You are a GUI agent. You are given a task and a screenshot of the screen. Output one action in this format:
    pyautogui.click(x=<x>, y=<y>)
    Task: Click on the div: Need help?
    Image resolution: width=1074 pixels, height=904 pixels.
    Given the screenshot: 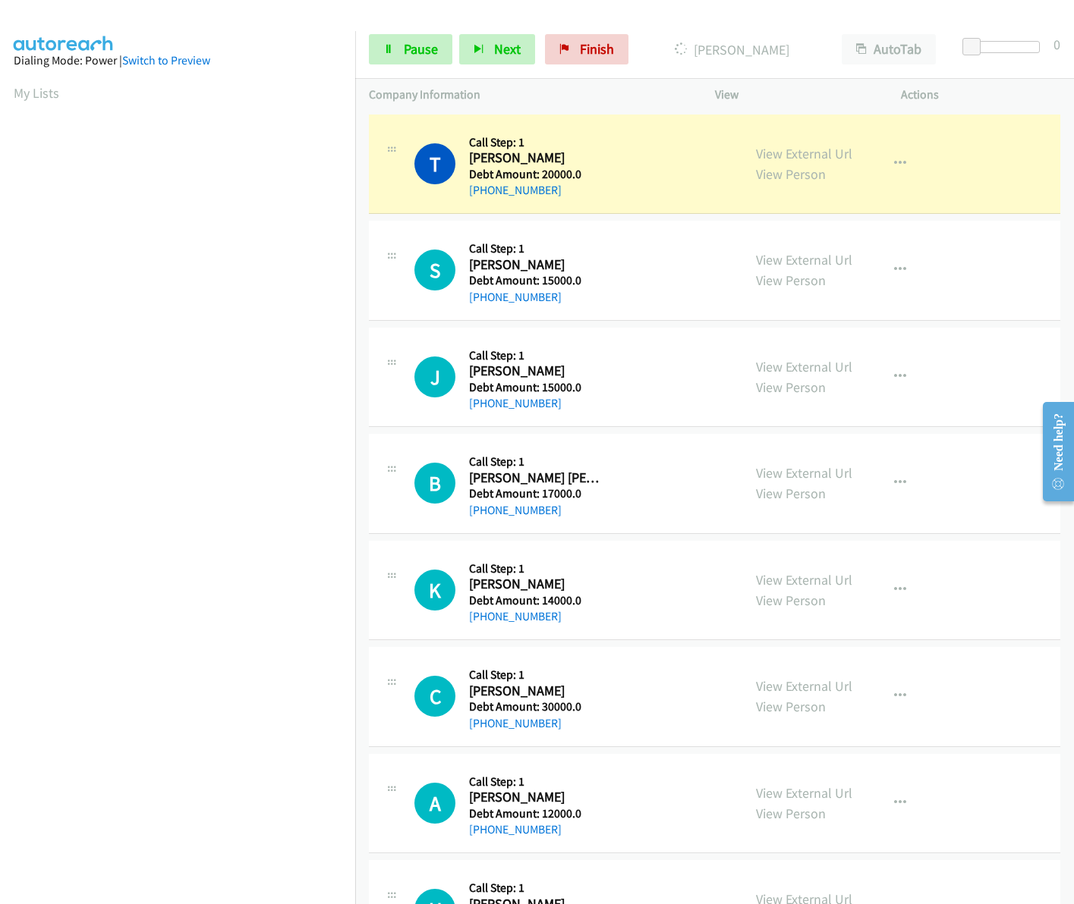 What is the action you would take?
    pyautogui.click(x=28, y=51)
    